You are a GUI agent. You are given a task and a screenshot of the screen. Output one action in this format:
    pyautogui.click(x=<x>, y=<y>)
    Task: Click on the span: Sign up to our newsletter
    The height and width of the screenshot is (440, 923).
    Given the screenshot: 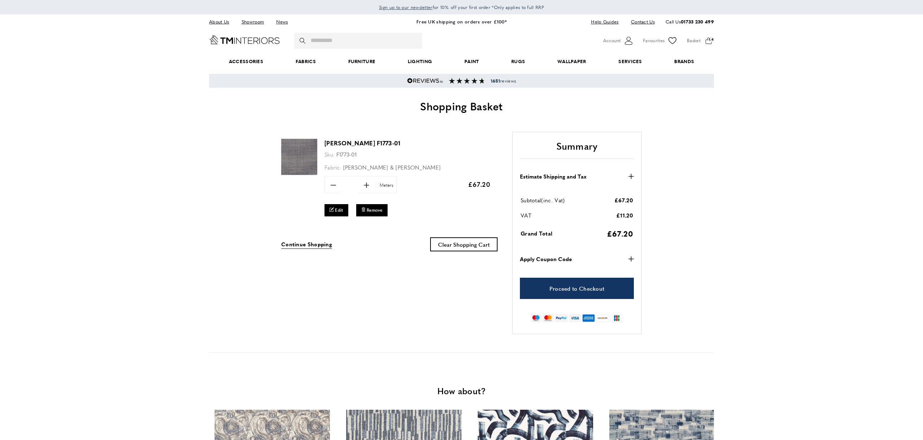 What is the action you would take?
    pyautogui.click(x=406, y=7)
    